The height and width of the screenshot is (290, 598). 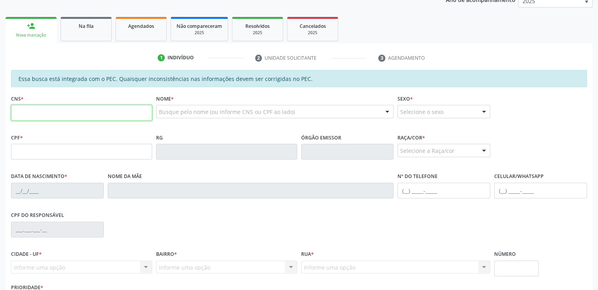 I want to click on label: Rua, so click(x=308, y=254).